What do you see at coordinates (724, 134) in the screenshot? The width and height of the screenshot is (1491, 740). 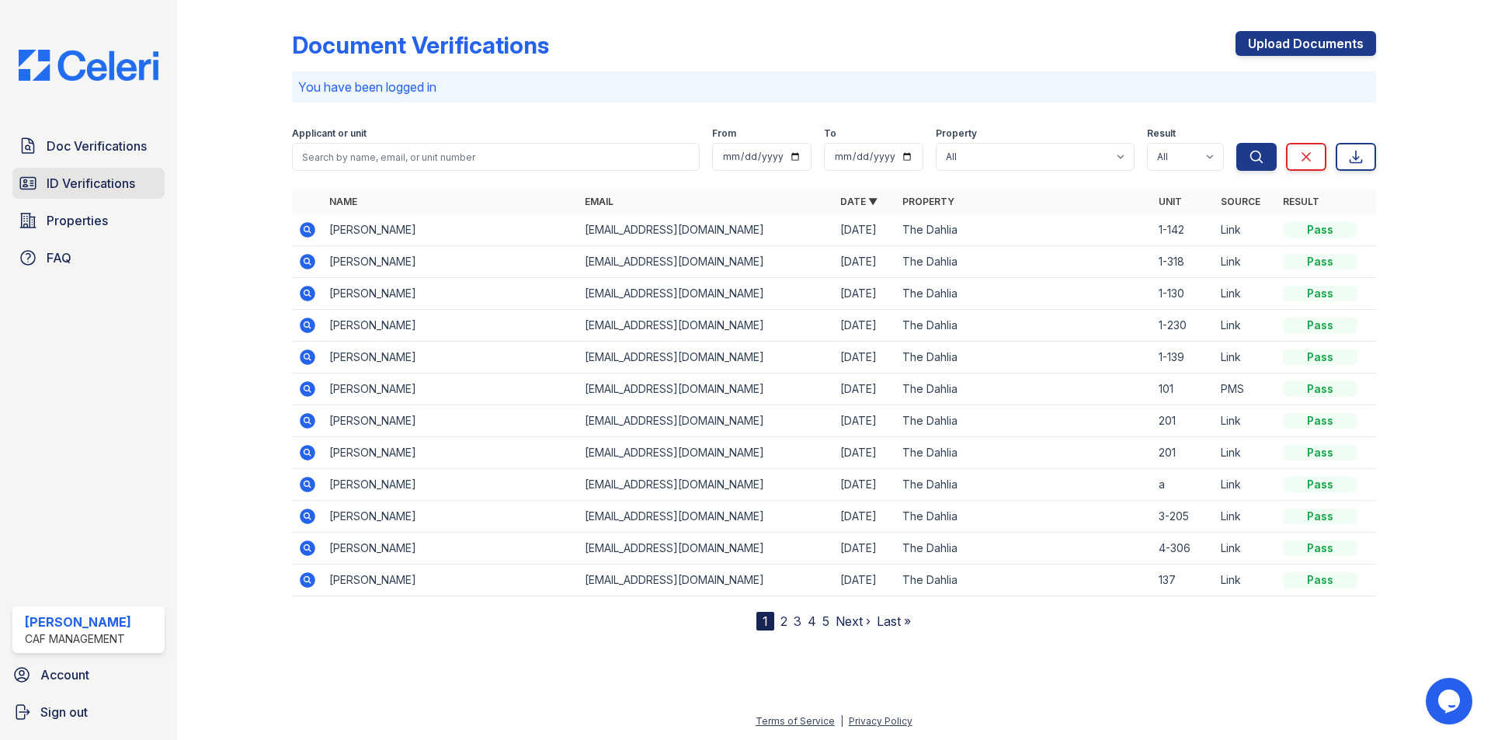 I see `label: From` at bounding box center [724, 134].